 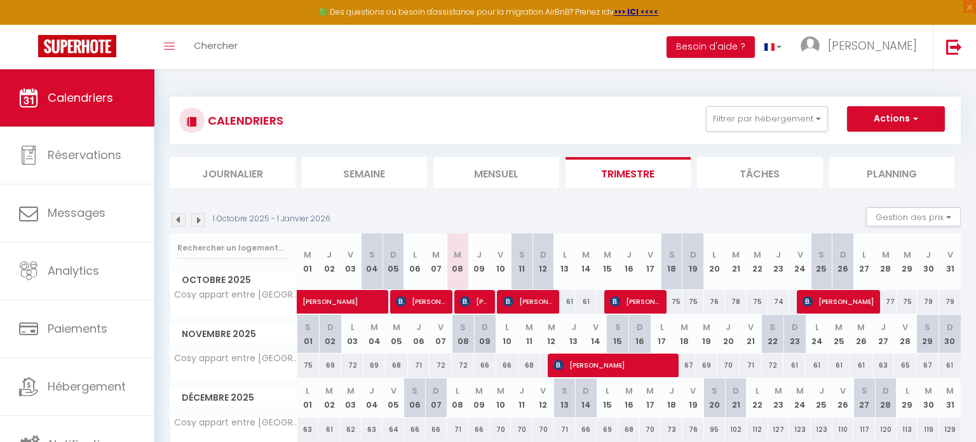 I want to click on div: 68, so click(x=529, y=365).